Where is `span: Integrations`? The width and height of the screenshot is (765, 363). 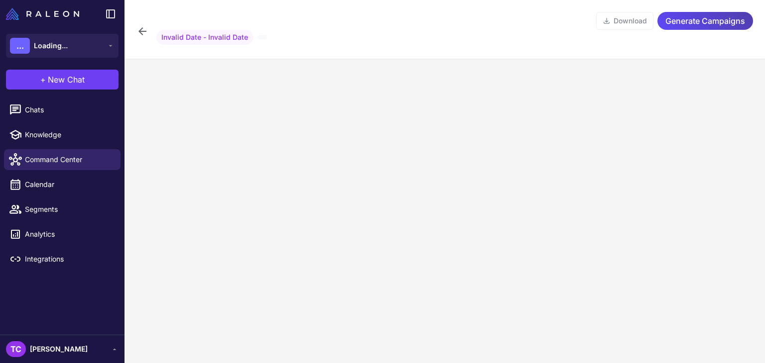 span: Integrations is located at coordinates (69, 259).